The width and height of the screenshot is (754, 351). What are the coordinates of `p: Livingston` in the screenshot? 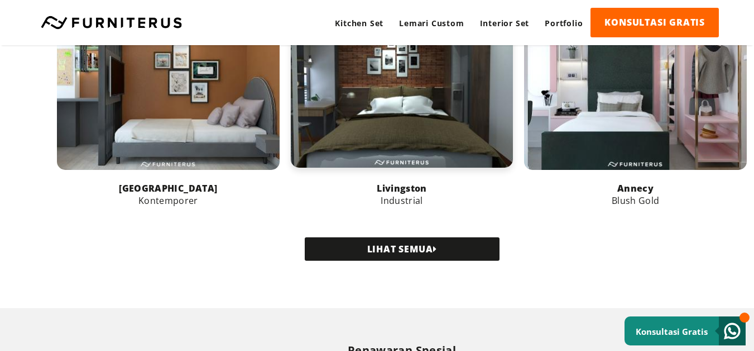 It's located at (402, 189).